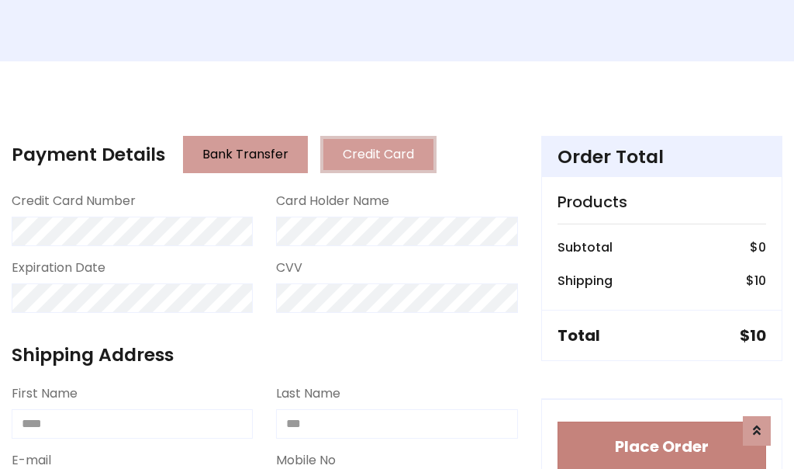 This screenshot has width=794, height=469. What do you see at coordinates (88, 154) in the screenshot?
I see `h4: Payment Details` at bounding box center [88, 154].